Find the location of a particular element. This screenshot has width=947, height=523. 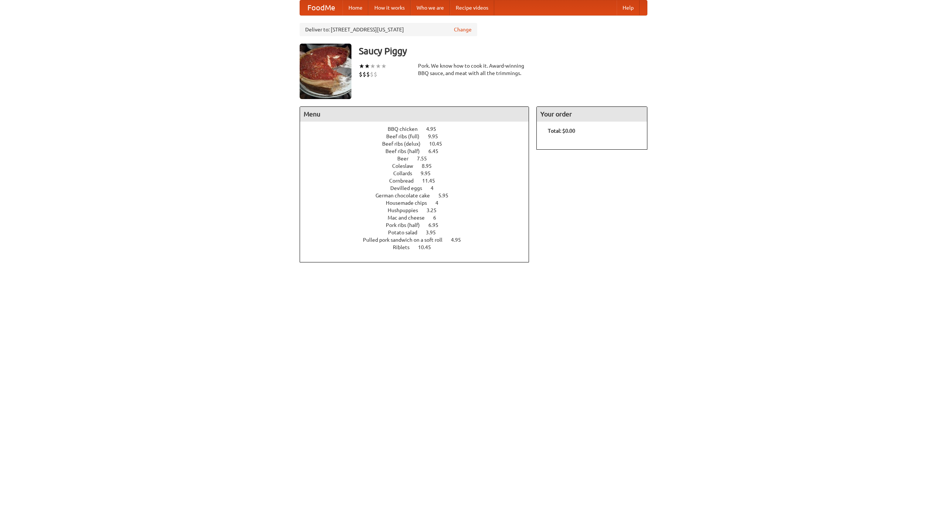

a: Coleslaw 8.95 is located at coordinates (419, 166).